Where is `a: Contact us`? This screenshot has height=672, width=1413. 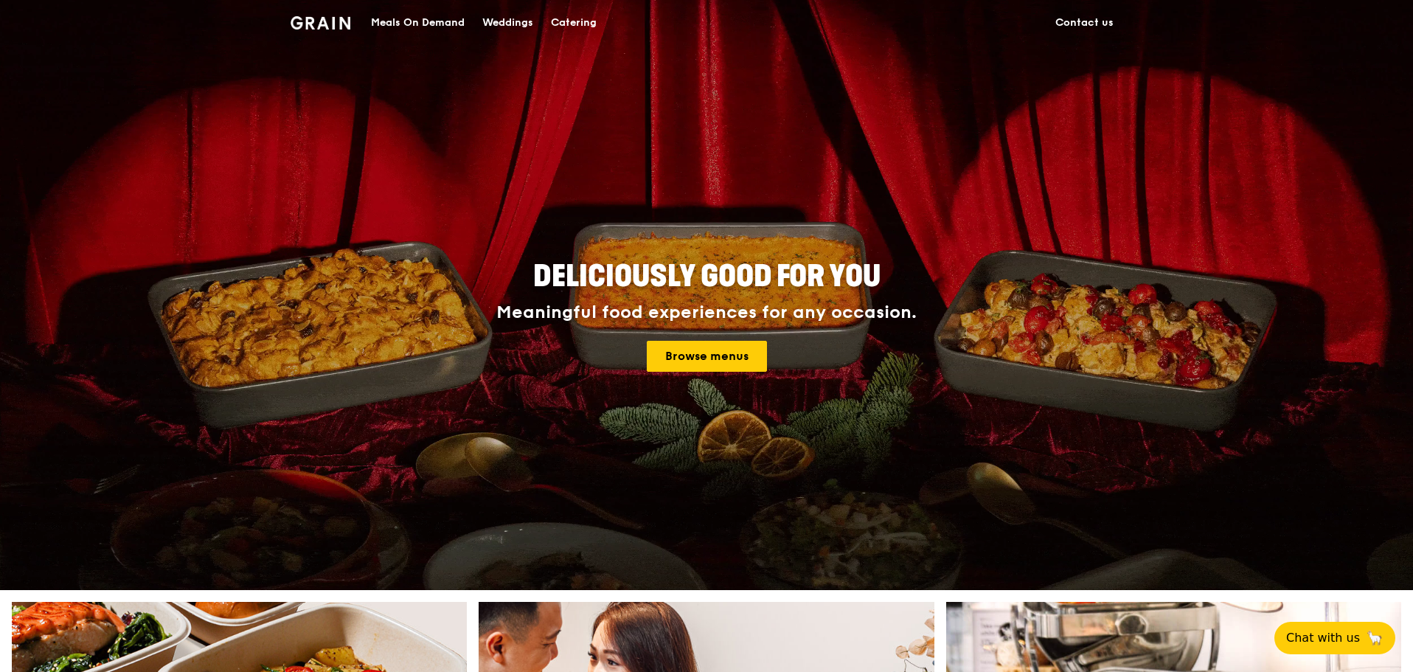 a: Contact us is located at coordinates (1084, 23).